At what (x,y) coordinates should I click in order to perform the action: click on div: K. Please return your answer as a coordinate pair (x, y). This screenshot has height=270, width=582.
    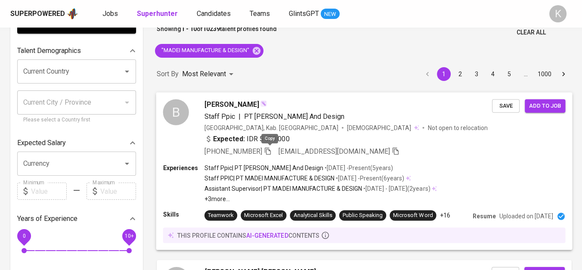
    Looking at the image, I should click on (558, 14).